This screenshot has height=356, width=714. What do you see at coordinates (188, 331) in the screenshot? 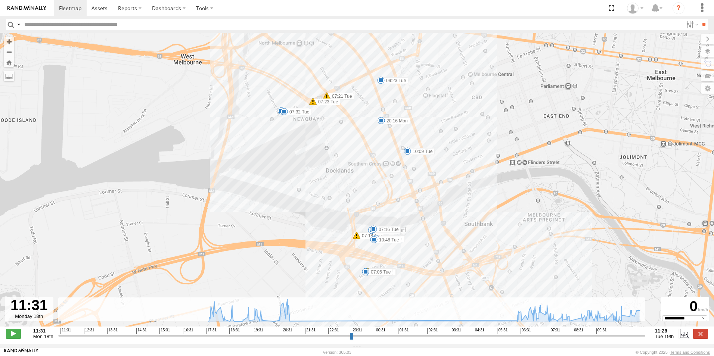
I see `span: 16:31` at bounding box center [188, 331].